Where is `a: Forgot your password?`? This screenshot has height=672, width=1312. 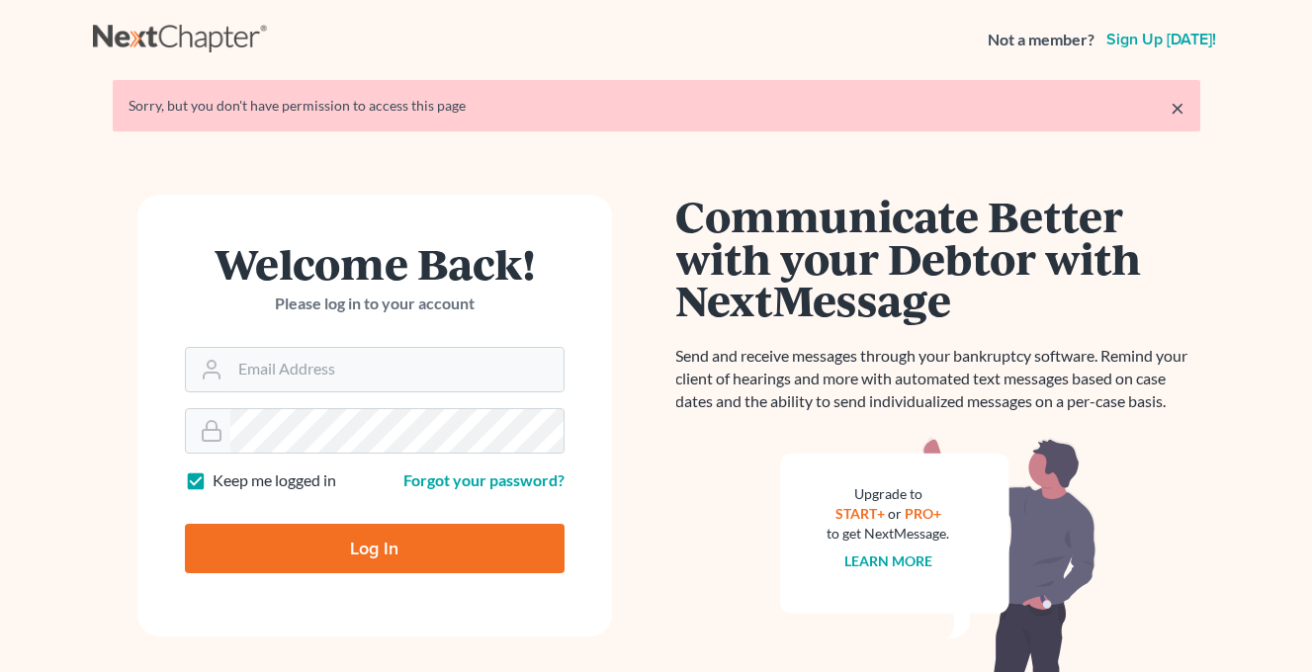 a: Forgot your password? is located at coordinates (483, 479).